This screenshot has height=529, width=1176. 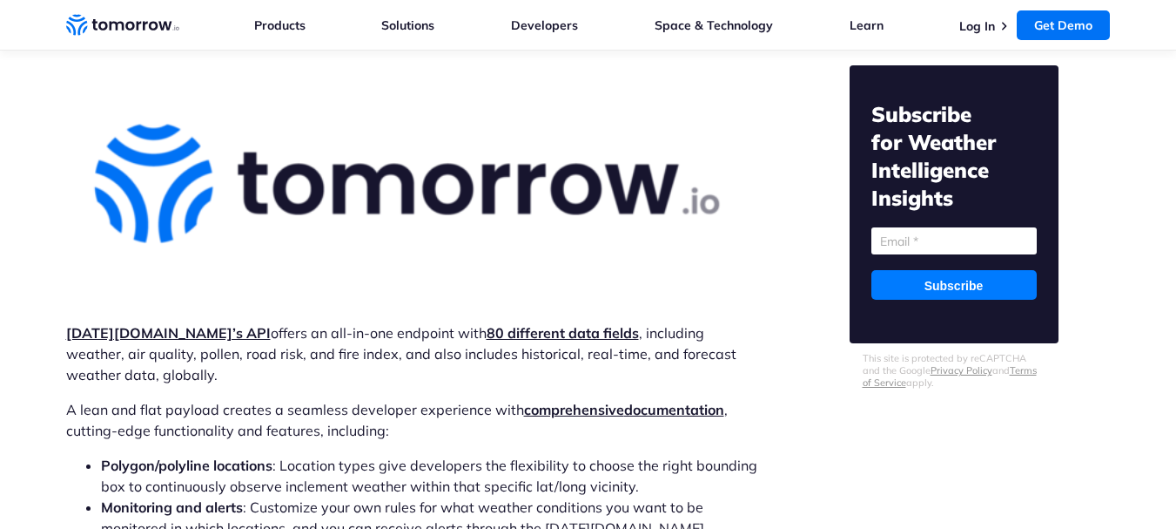 I want to click on a: Products, so click(x=279, y=25).